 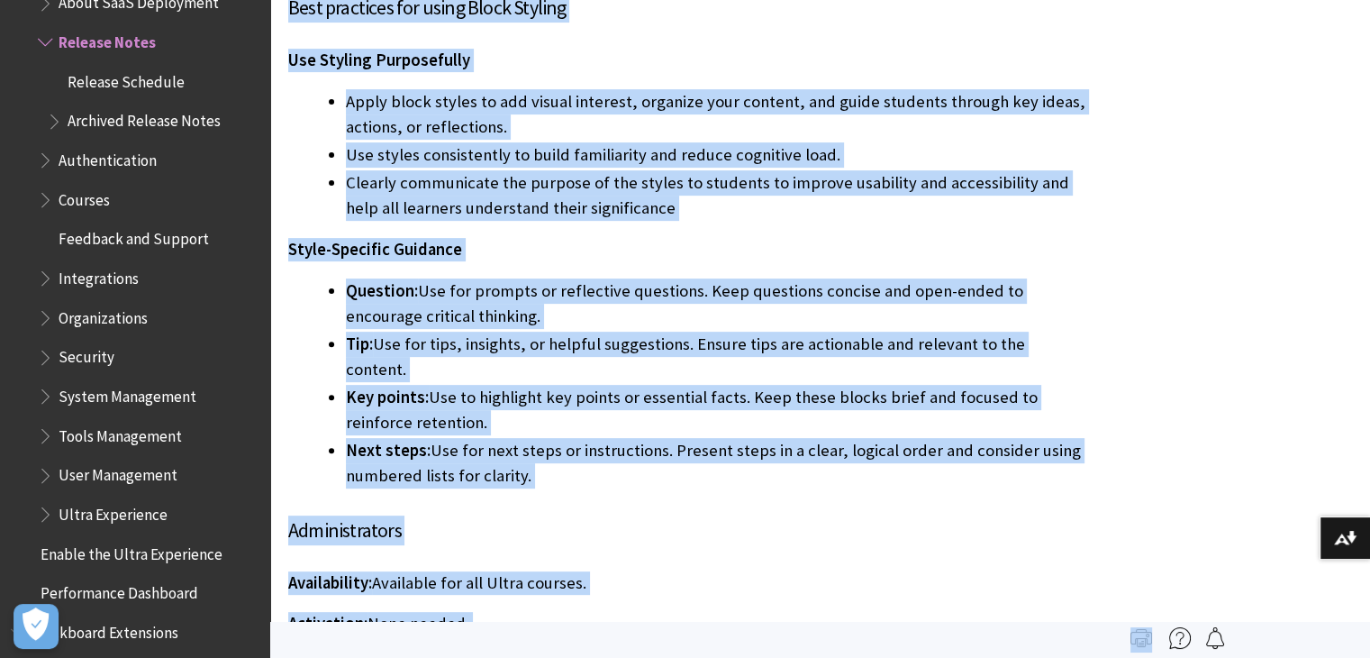 What do you see at coordinates (715, 410) in the screenshot?
I see `li: Use to highlight key points or essential facts. Keep these blocks brief and focused to reinforce ...` at bounding box center [715, 410].